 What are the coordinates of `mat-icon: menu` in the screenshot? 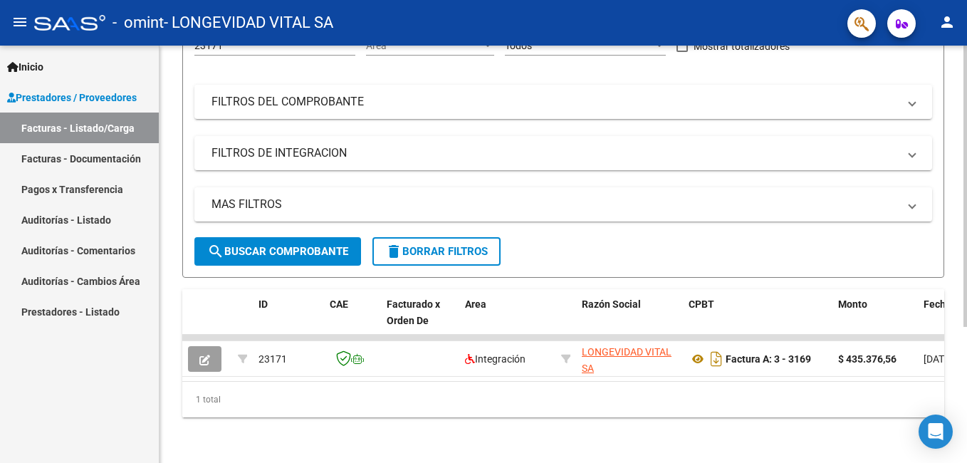 It's located at (20, 22).